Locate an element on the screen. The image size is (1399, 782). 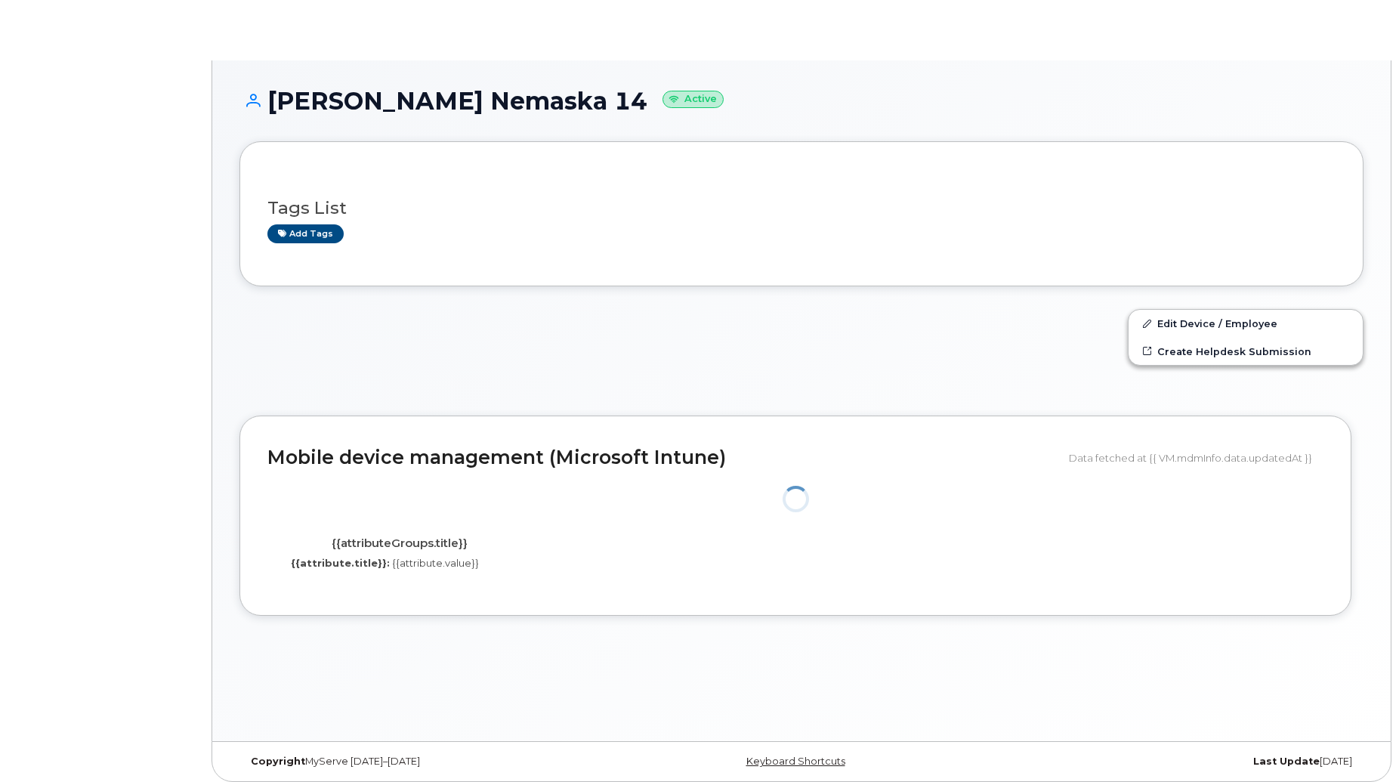
strong: Copyright is located at coordinates (278, 761).